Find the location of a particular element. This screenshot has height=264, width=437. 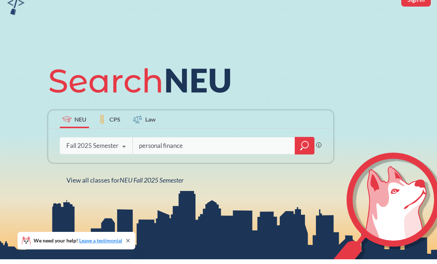

input: Class, professor, course number, "phrase" is located at coordinates (214, 146).